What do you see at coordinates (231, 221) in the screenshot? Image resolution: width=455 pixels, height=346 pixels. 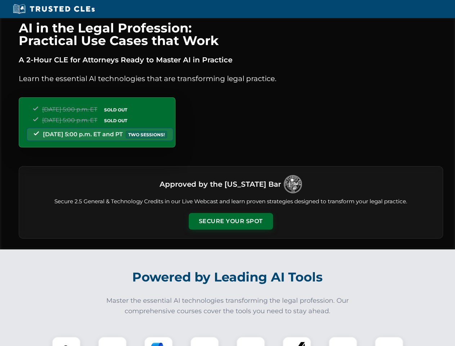 I see `button: Secure Your Spot` at bounding box center [231, 221].